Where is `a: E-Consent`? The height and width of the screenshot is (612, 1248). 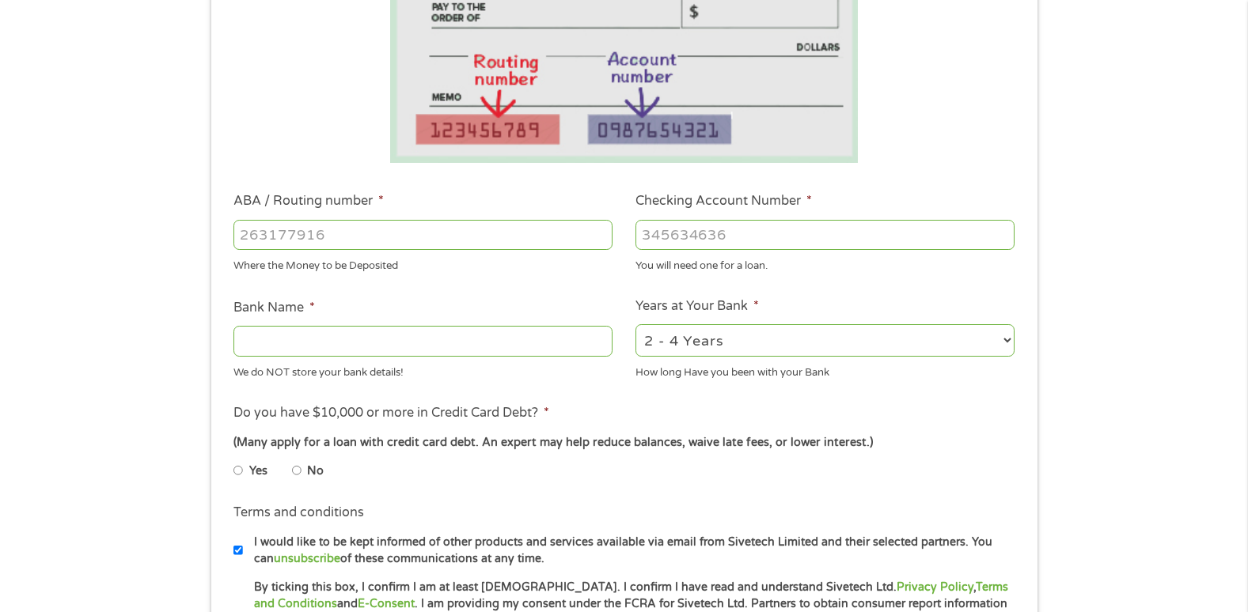 a: E-Consent is located at coordinates (386, 604).